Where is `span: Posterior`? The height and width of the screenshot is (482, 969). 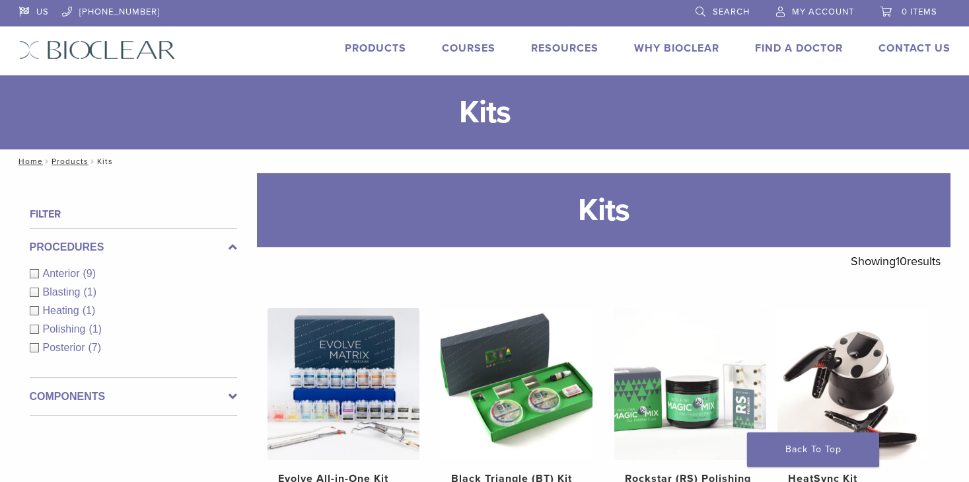 span: Posterior is located at coordinates (65, 347).